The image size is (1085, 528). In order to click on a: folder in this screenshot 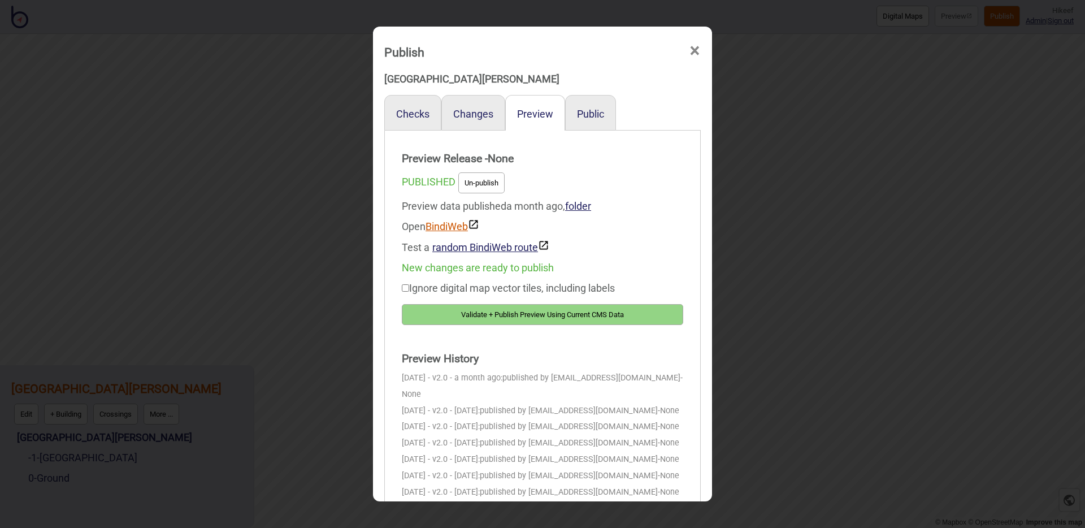, I will do `click(578, 206)`.